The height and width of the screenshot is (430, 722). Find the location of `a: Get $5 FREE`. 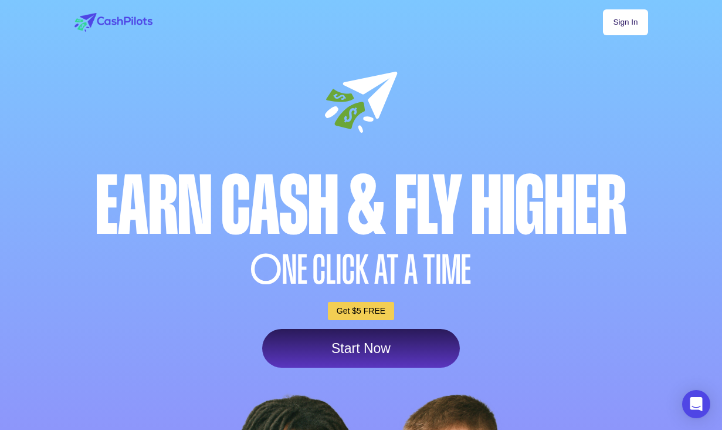

a: Get $5 FREE is located at coordinates (361, 310).